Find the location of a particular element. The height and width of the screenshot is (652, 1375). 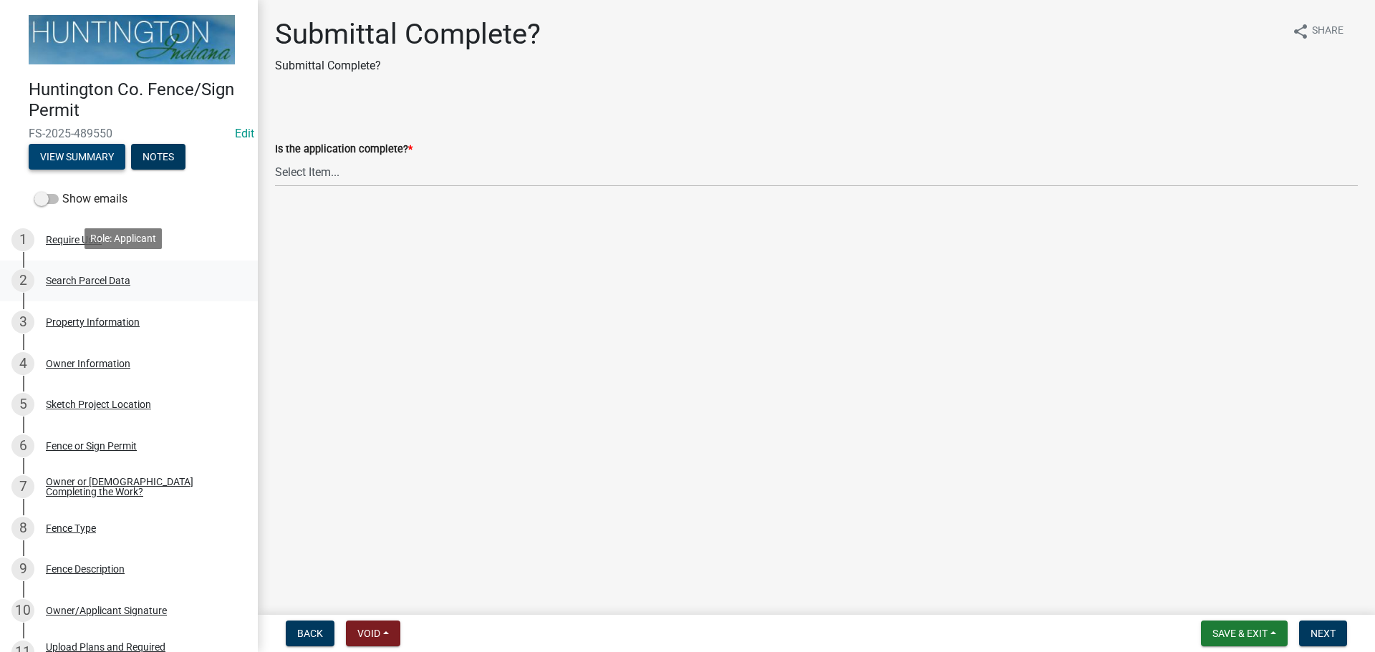

div: Property Information is located at coordinates (92, 322).